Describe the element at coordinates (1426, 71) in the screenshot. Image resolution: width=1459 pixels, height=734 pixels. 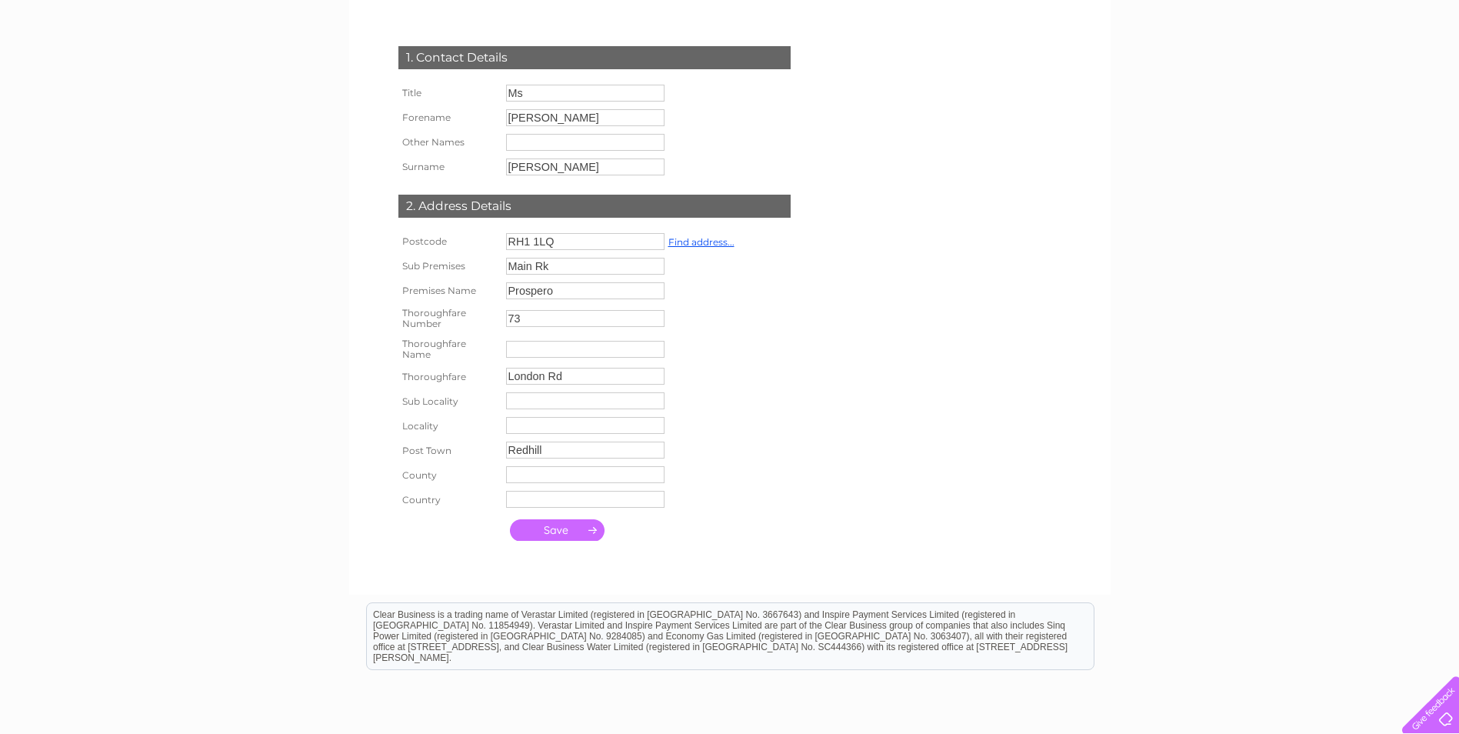
I see `a: Log out` at that location.